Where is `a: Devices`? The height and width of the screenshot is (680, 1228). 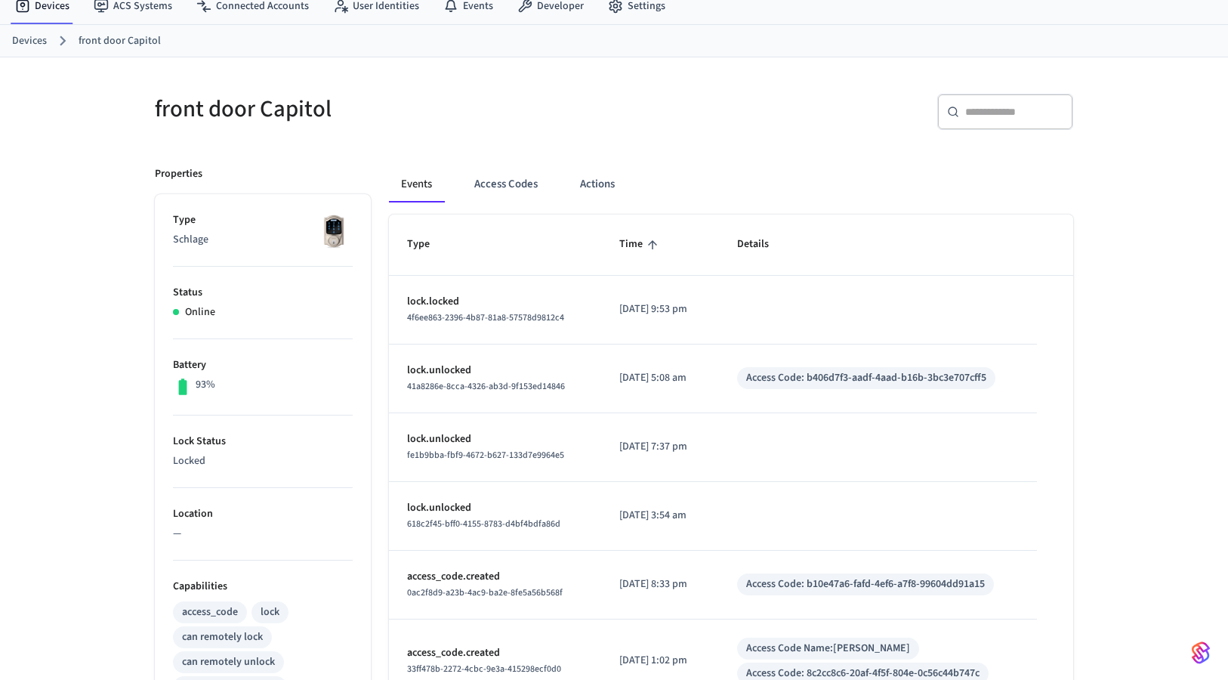 a: Devices is located at coordinates (29, 41).